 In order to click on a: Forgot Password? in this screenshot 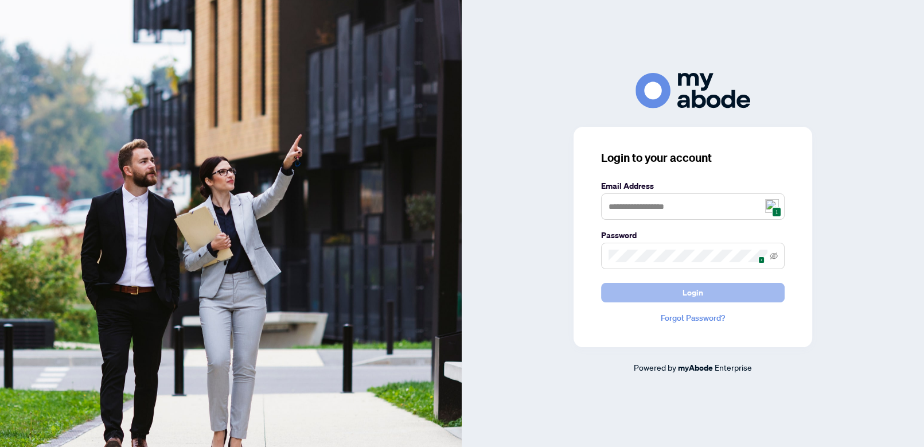, I will do `click(693, 318)`.